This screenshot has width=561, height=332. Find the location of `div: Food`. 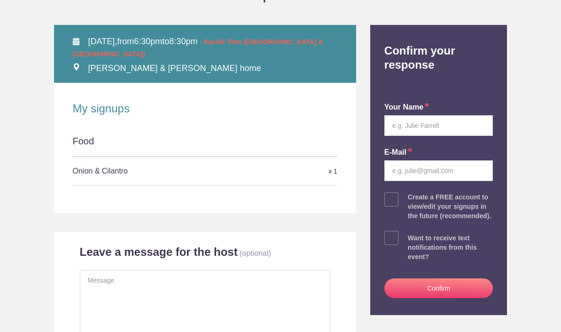

div: Food is located at coordinates (205, 145).